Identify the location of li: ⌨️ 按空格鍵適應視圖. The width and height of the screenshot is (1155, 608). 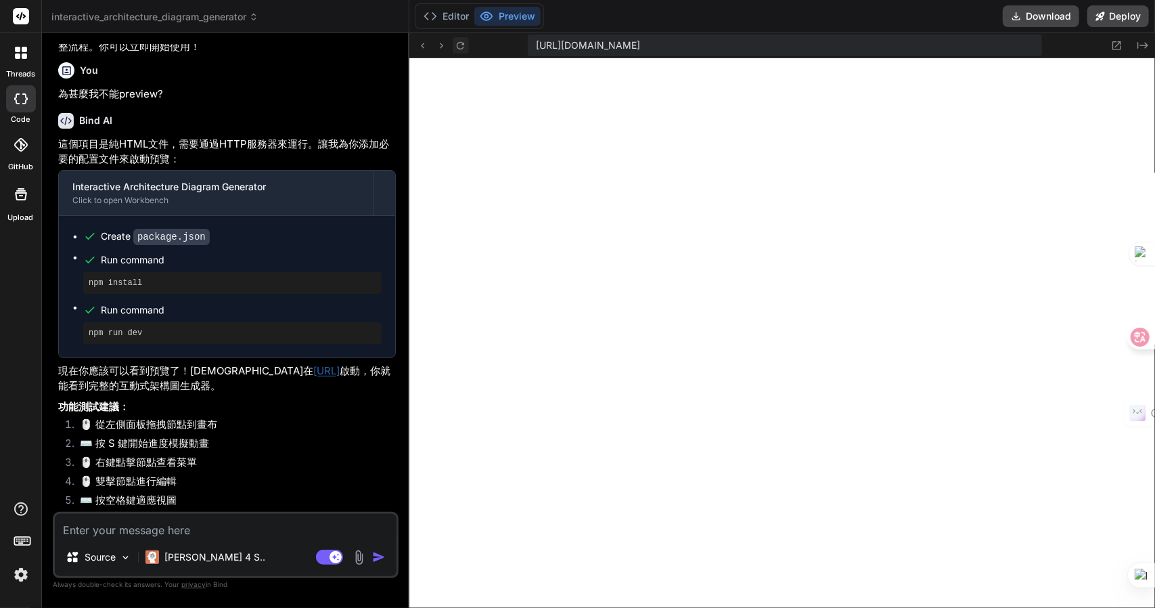
(232, 502).